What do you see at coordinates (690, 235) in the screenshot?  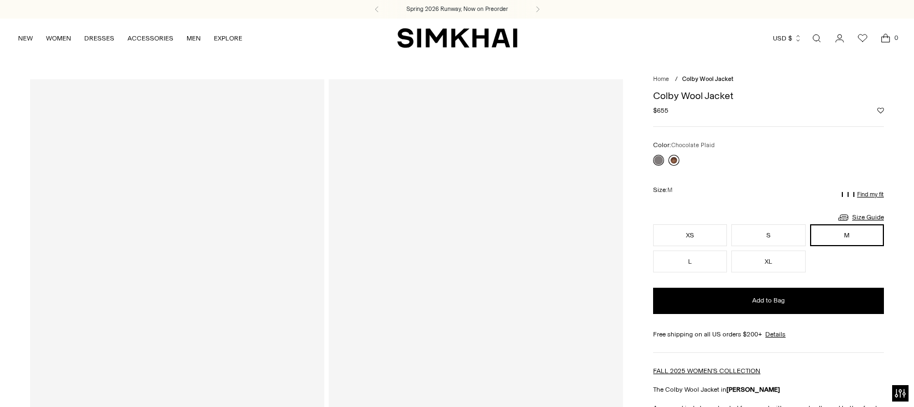 I see `button: XS` at bounding box center [690, 235].